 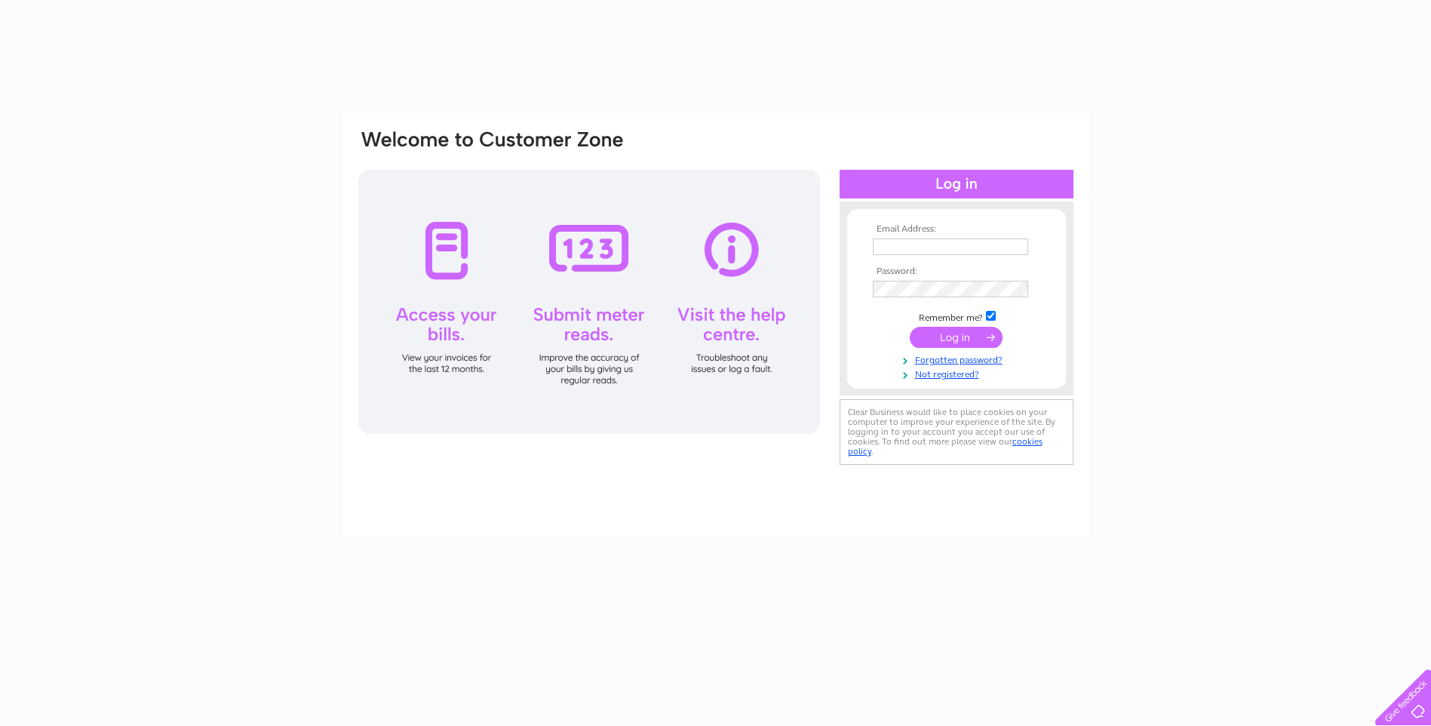 I want to click on a: cookies policy, so click(x=945, y=446).